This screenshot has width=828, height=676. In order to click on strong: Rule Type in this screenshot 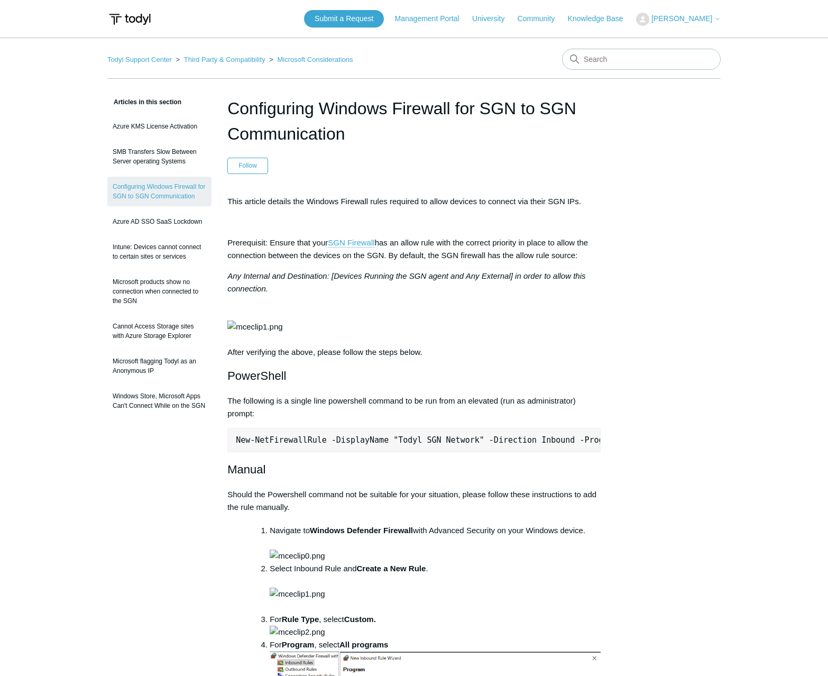, I will do `click(300, 619)`.